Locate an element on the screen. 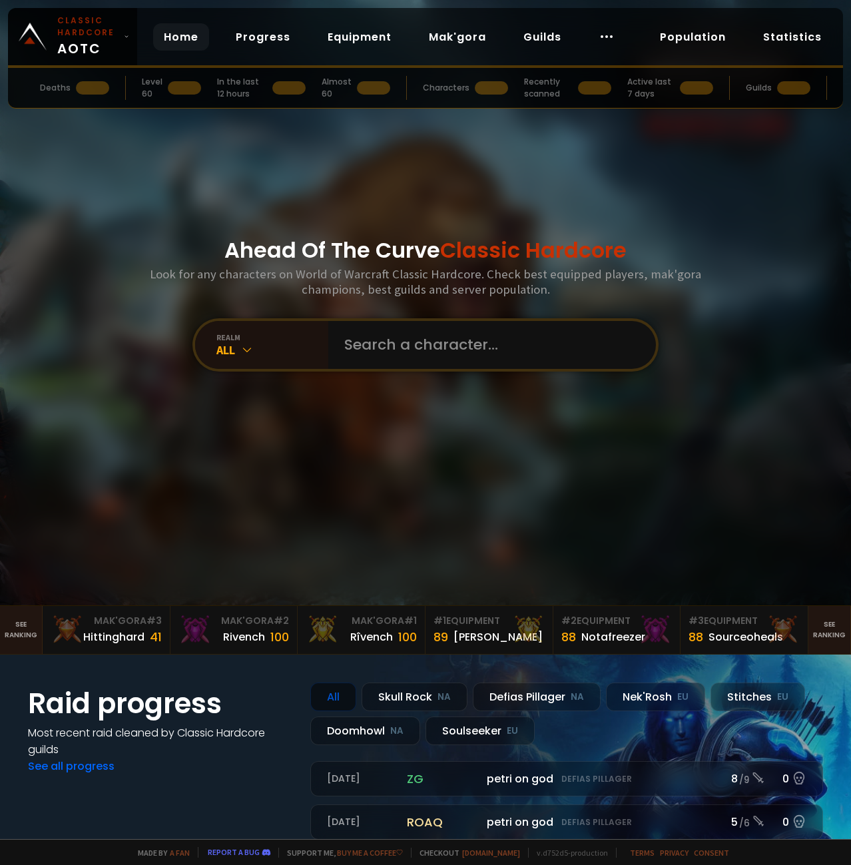 Image resolution: width=851 pixels, height=865 pixels. a: Mak'Gora#3Hittinghard41 is located at coordinates (107, 630).